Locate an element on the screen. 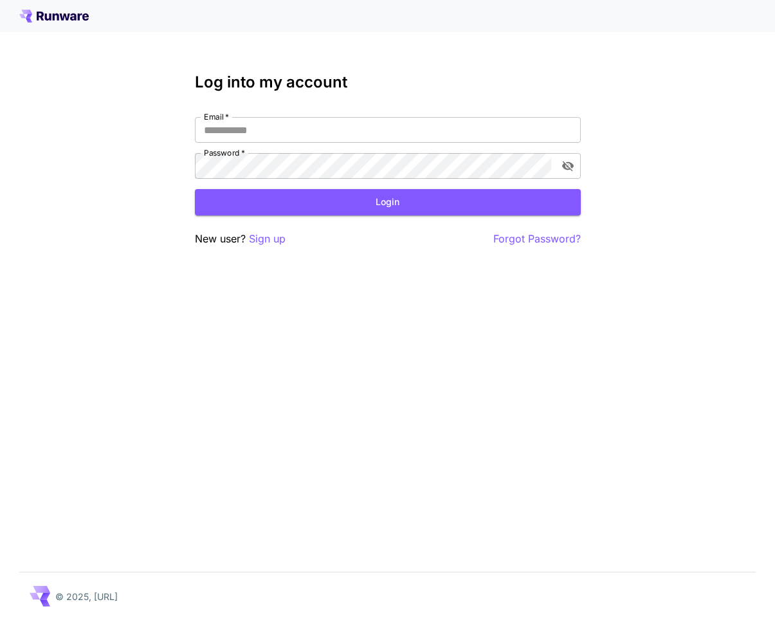  p: New user? is located at coordinates (240, 239).